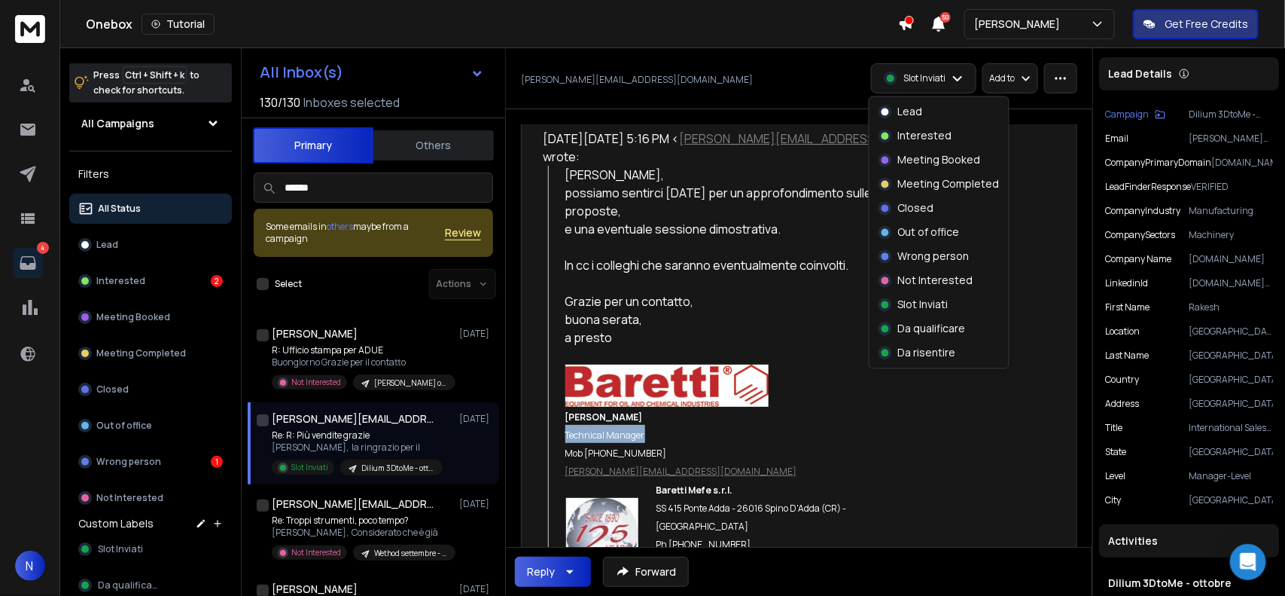 This screenshot has height=596, width=1285. I want to click on p: Rakesh, so click(1231, 307).